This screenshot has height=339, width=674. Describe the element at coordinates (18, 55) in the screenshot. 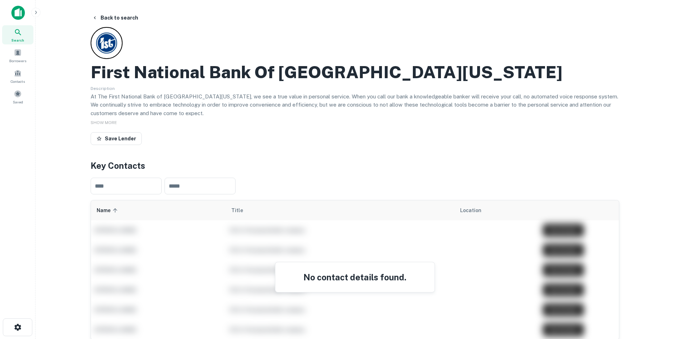

I see `a: Borrowers` at that location.